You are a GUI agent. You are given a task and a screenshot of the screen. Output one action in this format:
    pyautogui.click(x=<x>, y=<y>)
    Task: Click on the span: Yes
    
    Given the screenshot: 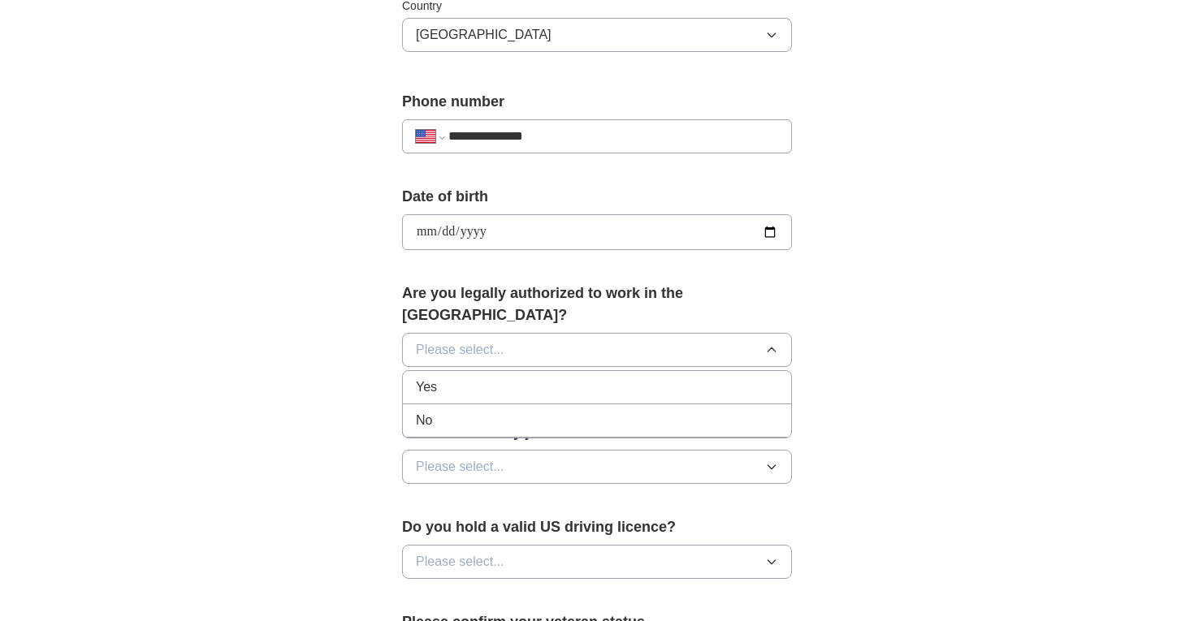 What is the action you would take?
    pyautogui.click(x=426, y=387)
    